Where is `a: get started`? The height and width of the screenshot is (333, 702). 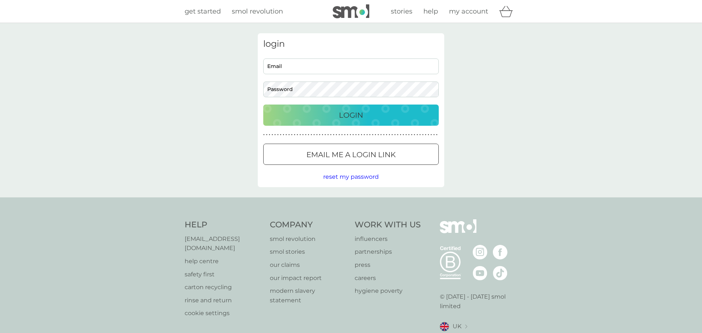
a: get started is located at coordinates (203, 11).